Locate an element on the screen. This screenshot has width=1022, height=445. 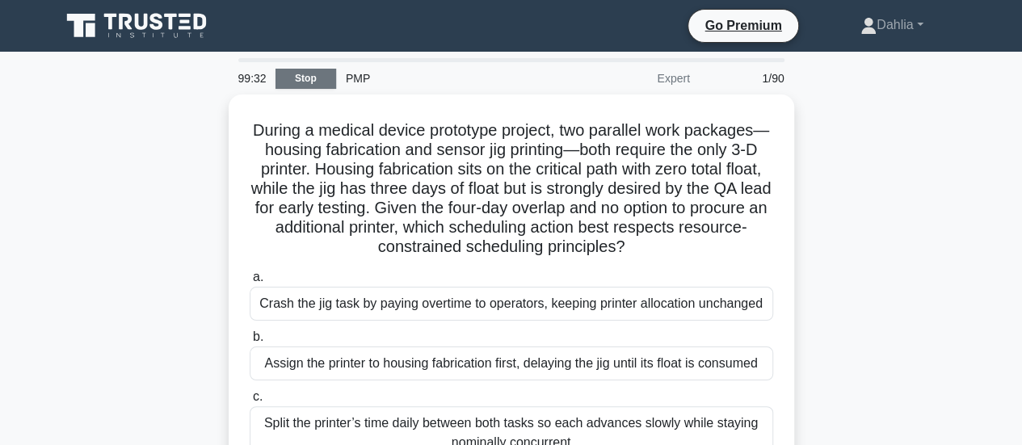
h5: During a medical device prototype project, two parallel work packages—housing fabrication and sen... is located at coordinates (511, 189).